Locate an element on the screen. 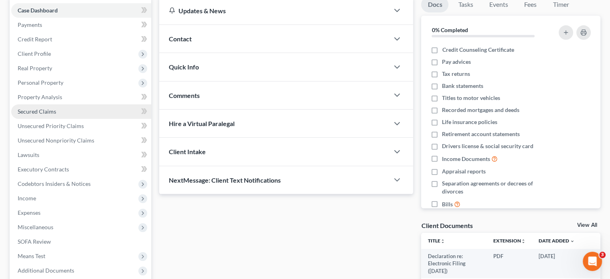 This screenshot has width=610, height=279. span: Unsecured Priority Claims is located at coordinates (51, 126).